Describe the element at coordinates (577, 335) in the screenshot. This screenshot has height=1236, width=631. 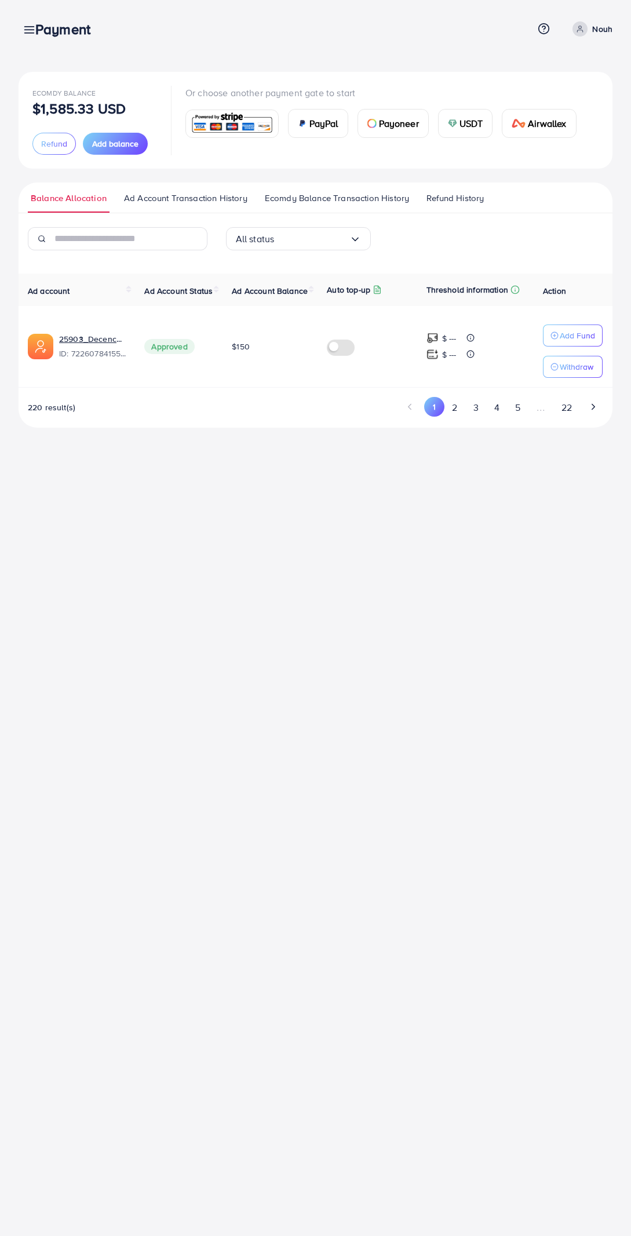
I see `p: Add Fund` at that location.